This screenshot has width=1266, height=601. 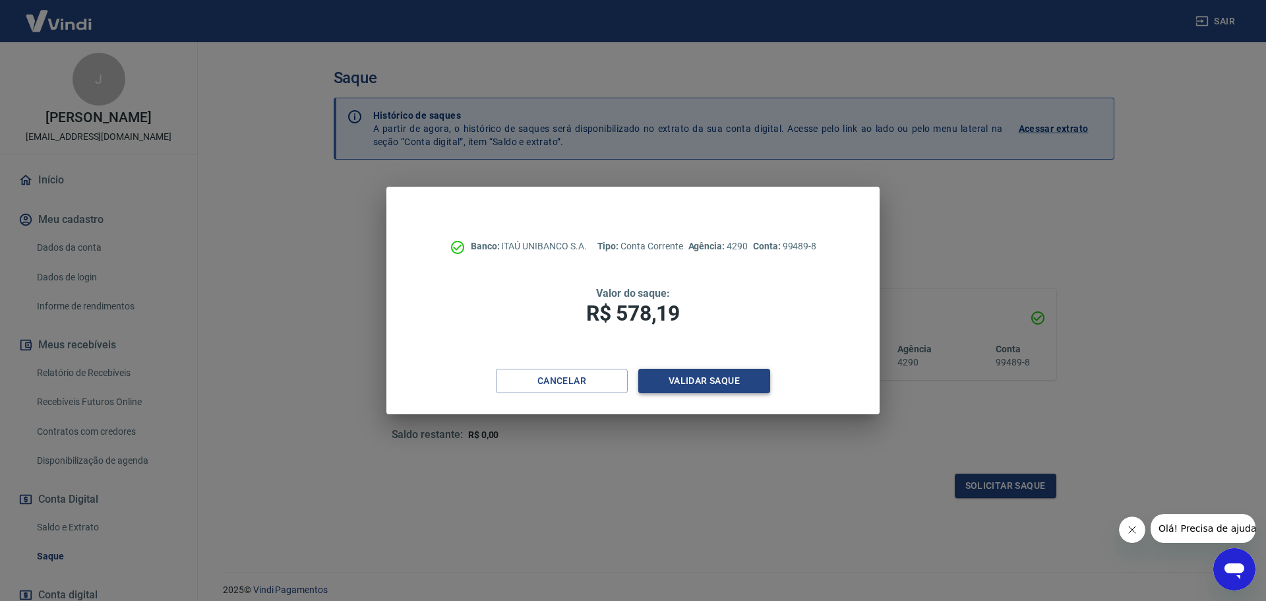 I want to click on p: Conta Corrente, so click(x=640, y=246).